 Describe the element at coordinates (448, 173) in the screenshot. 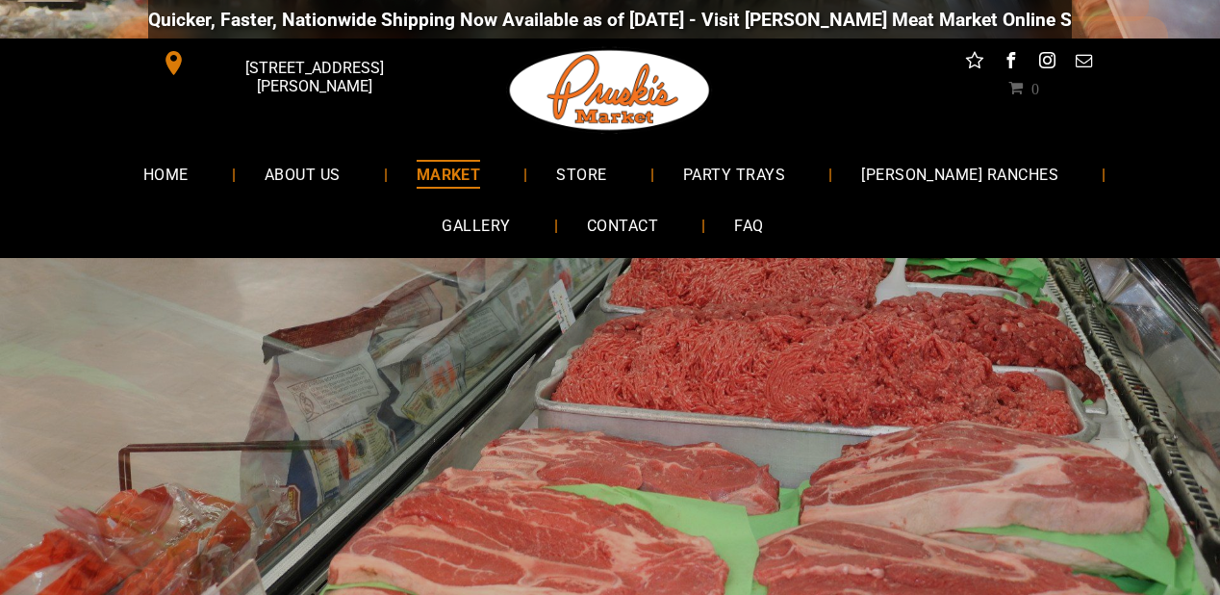

I see `a: MARKET` at that location.